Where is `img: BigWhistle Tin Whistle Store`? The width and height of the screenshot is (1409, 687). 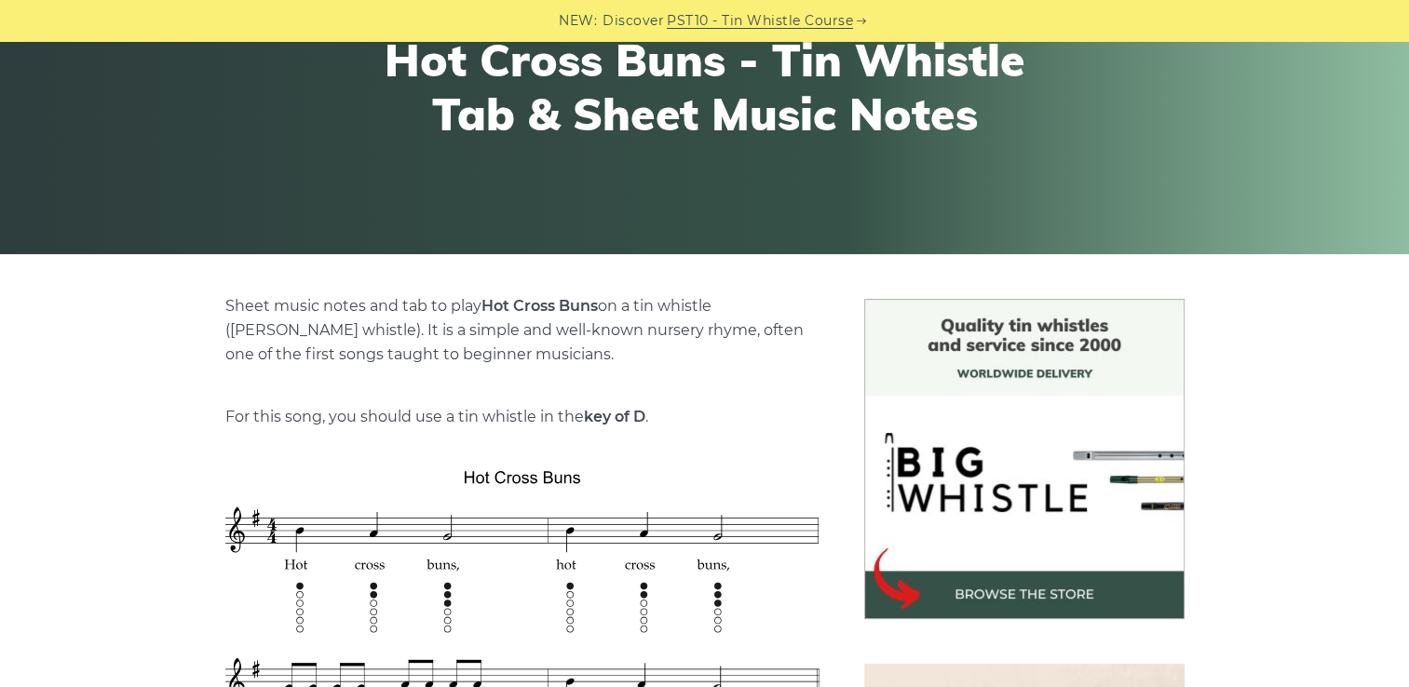
img: BigWhistle Tin Whistle Store is located at coordinates (1024, 459).